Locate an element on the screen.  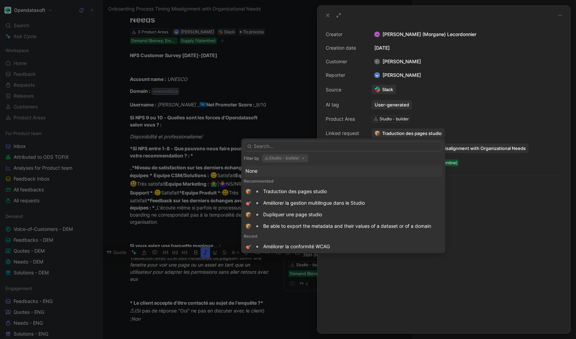
div: Dupliquer une page studio is located at coordinates (293, 215).